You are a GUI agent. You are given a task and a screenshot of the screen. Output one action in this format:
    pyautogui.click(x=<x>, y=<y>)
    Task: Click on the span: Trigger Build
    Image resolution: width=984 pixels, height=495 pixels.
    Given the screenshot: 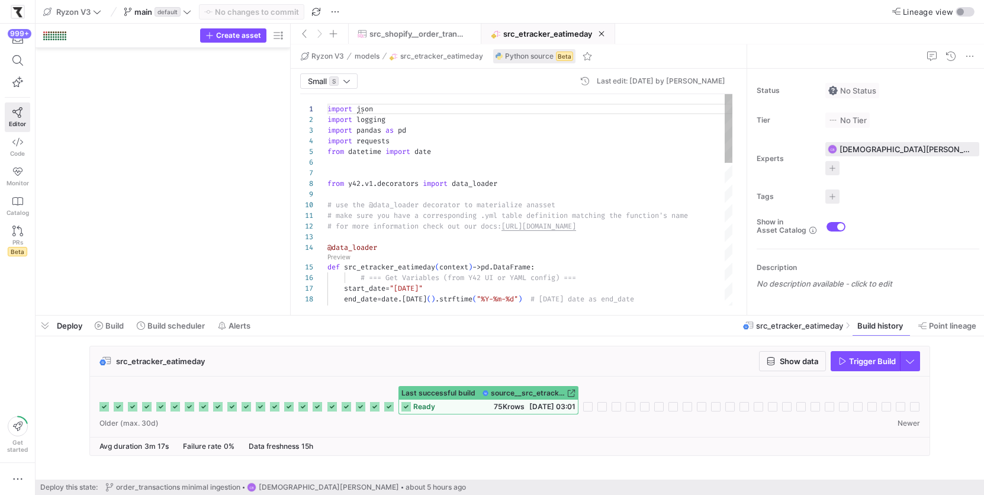 What is the action you would take?
    pyautogui.click(x=872, y=361)
    